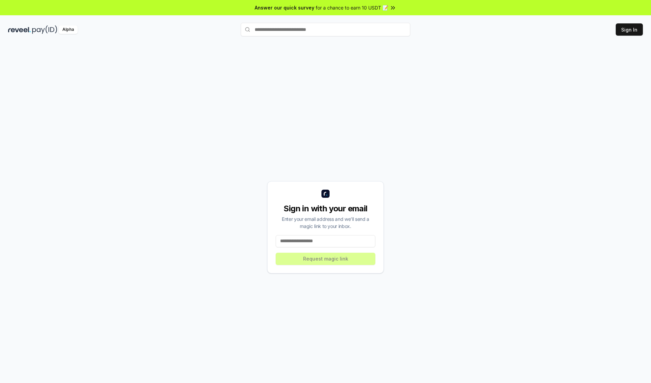  What do you see at coordinates (45, 30) in the screenshot?
I see `img: pay_id` at bounding box center [45, 30].